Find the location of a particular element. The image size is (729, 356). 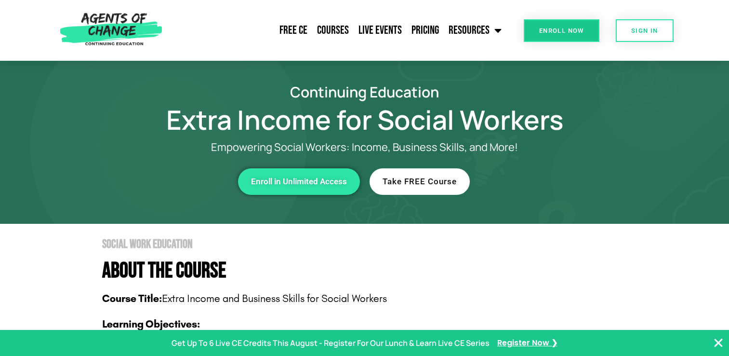

a: Resources is located at coordinates (475, 30).